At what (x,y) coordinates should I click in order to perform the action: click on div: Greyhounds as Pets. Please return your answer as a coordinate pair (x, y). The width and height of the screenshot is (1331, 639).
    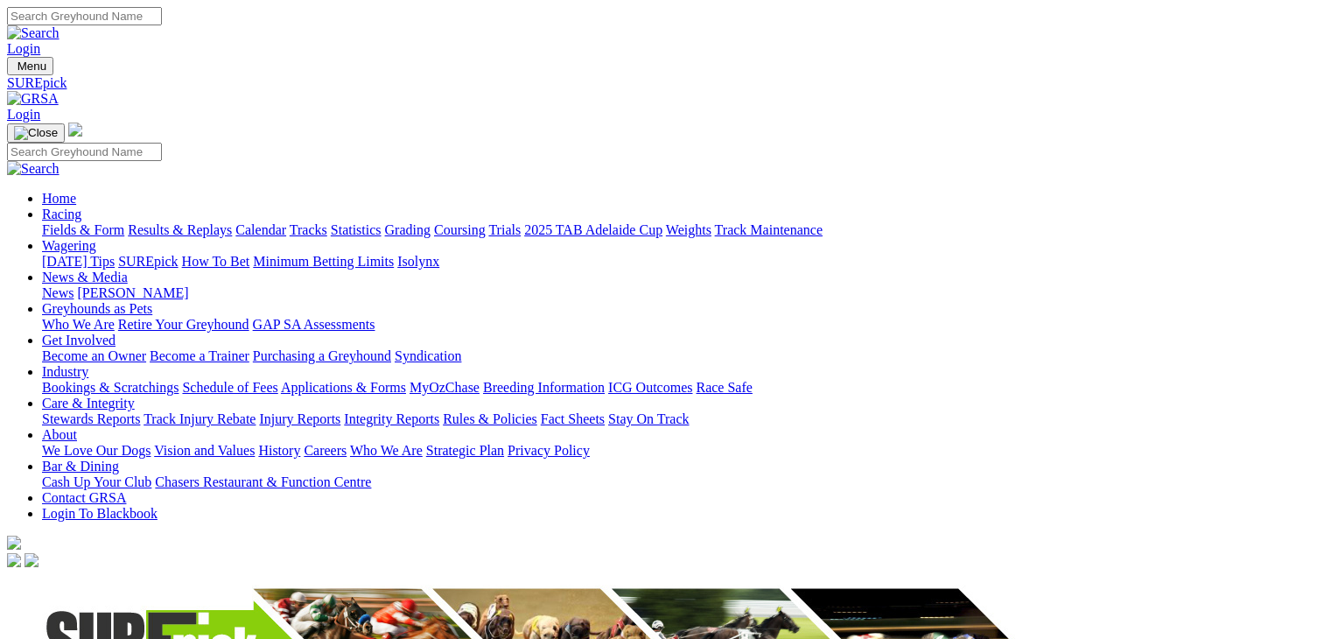
    Looking at the image, I should click on (683, 325).